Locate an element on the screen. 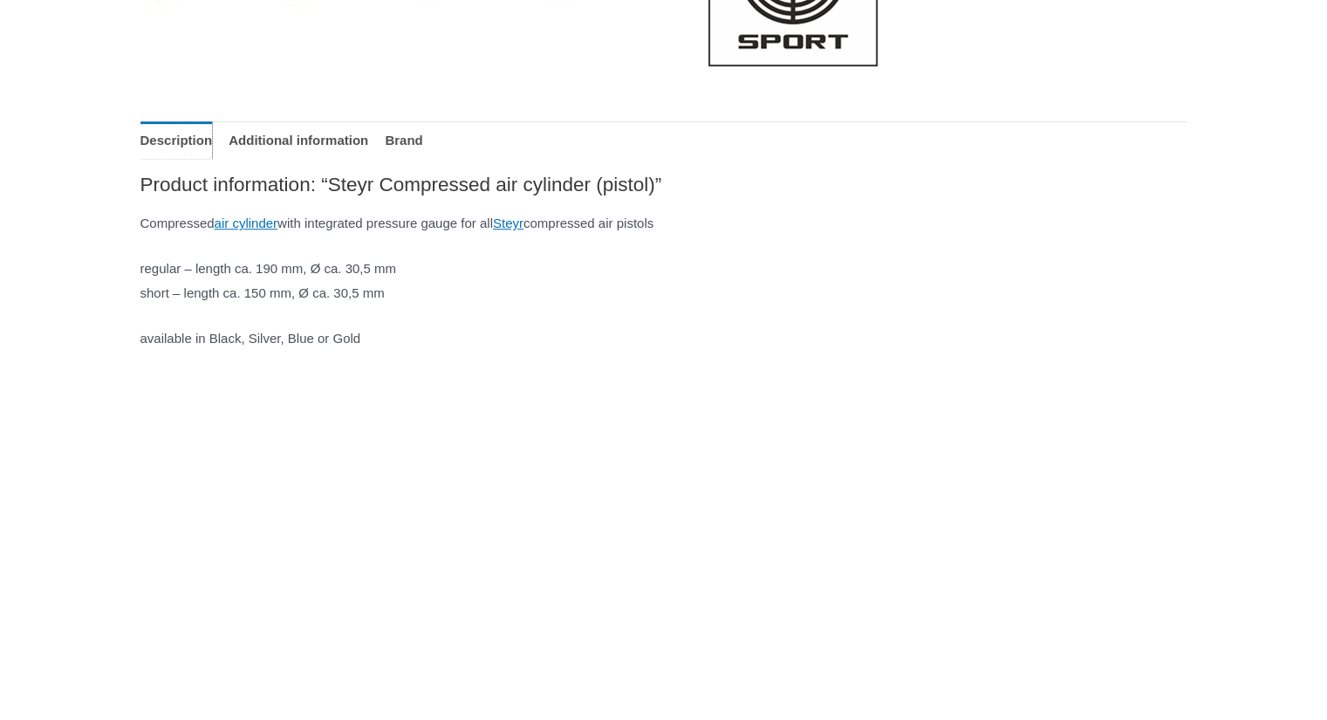 Image resolution: width=1327 pixels, height=720 pixels. a: Brand is located at coordinates (403, 140).